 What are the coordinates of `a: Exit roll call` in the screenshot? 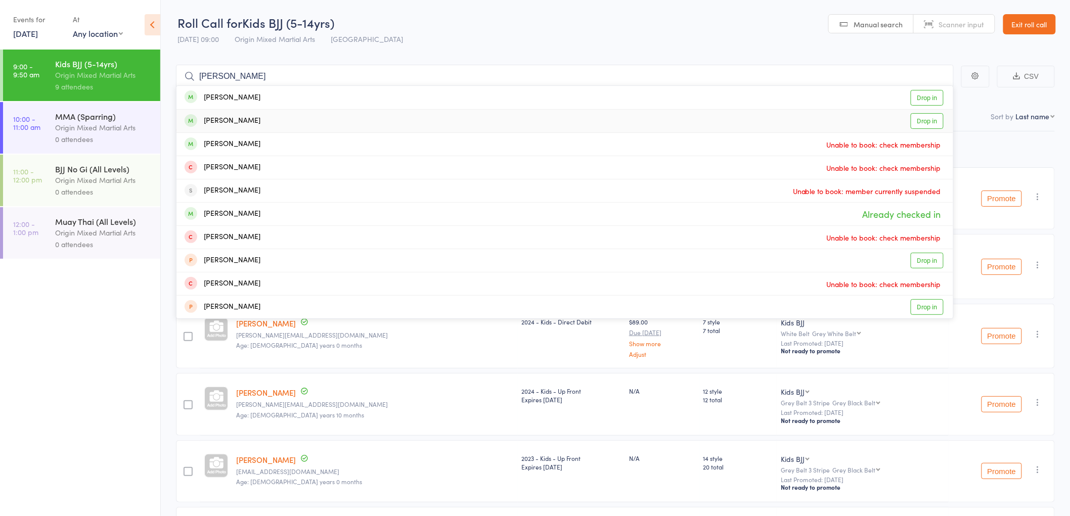 It's located at (1029, 24).